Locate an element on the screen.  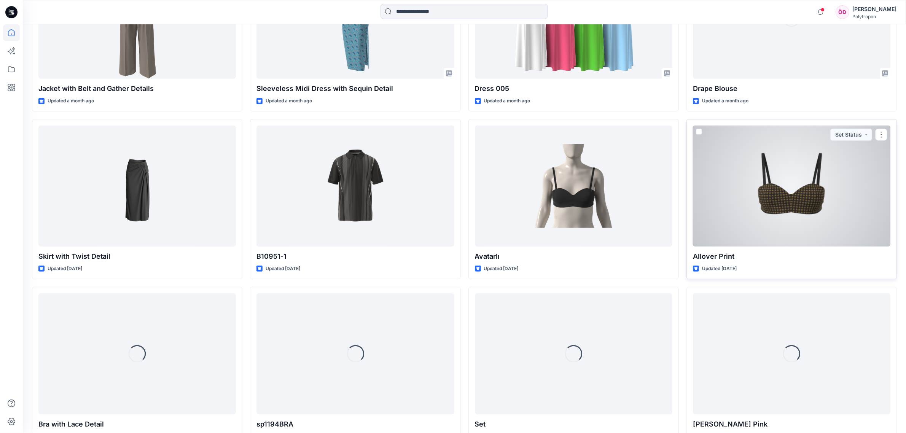
p: Allover Print is located at coordinates (791, 256).